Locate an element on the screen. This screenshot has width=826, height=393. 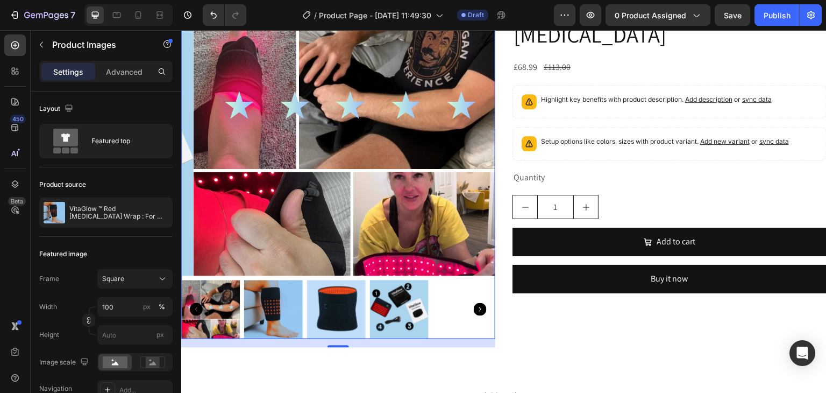
p: Advanced is located at coordinates (124, 72).